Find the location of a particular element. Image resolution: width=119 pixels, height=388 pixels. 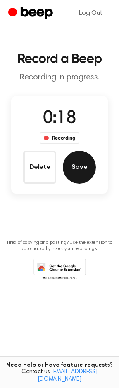

button: Delete Audio Record is located at coordinates (40, 167).